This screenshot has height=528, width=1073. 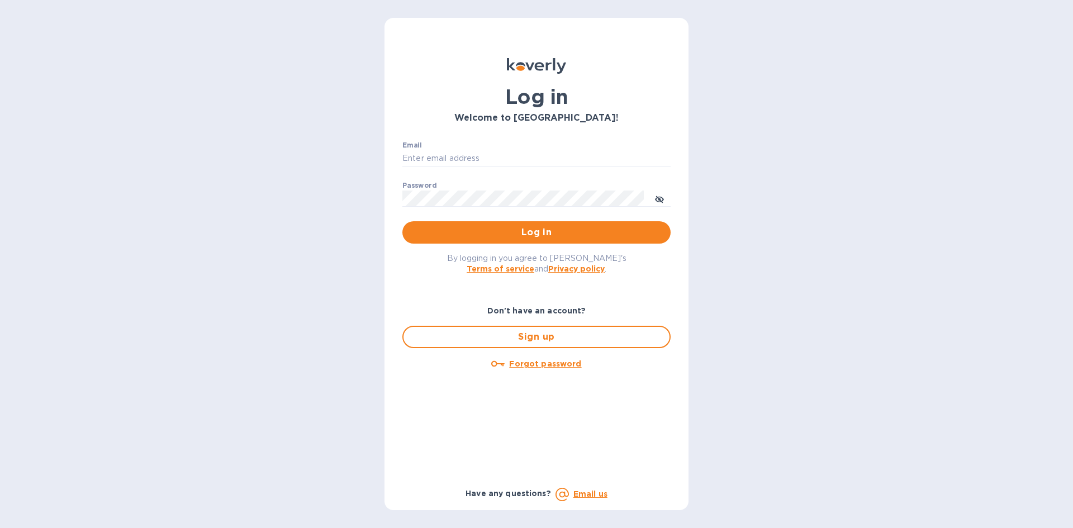 What do you see at coordinates (536, 311) in the screenshot?
I see `b: Don't have an account?` at bounding box center [536, 311].